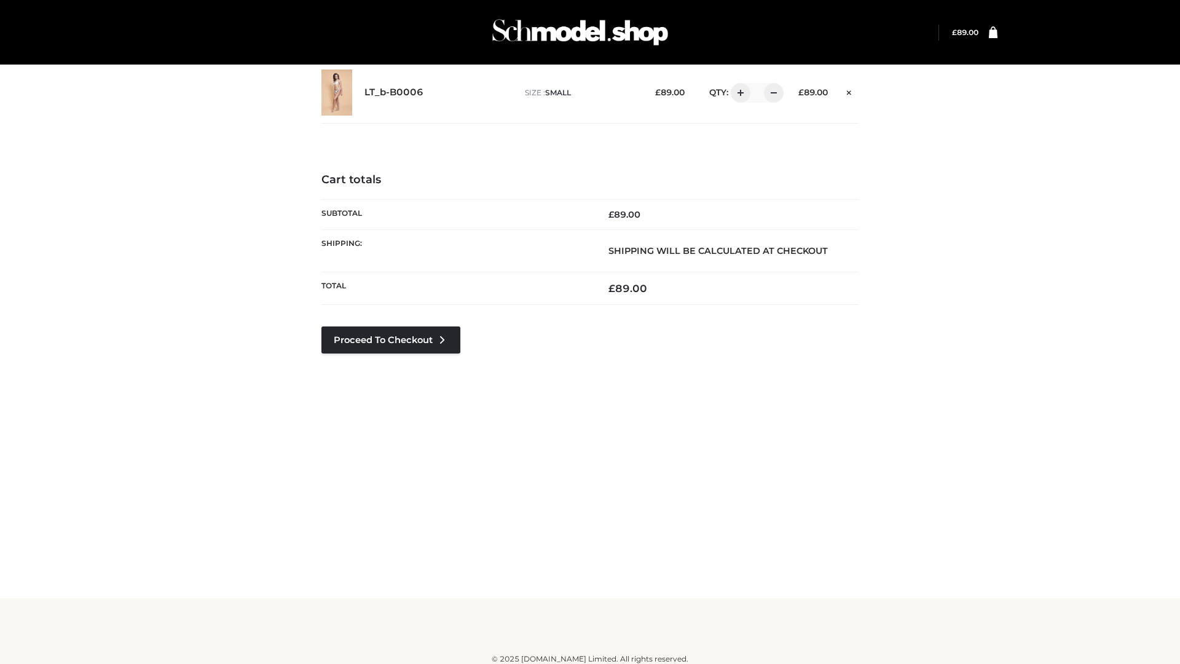  Describe the element at coordinates (394, 92) in the screenshot. I see `a: LT_b-B0006` at that location.